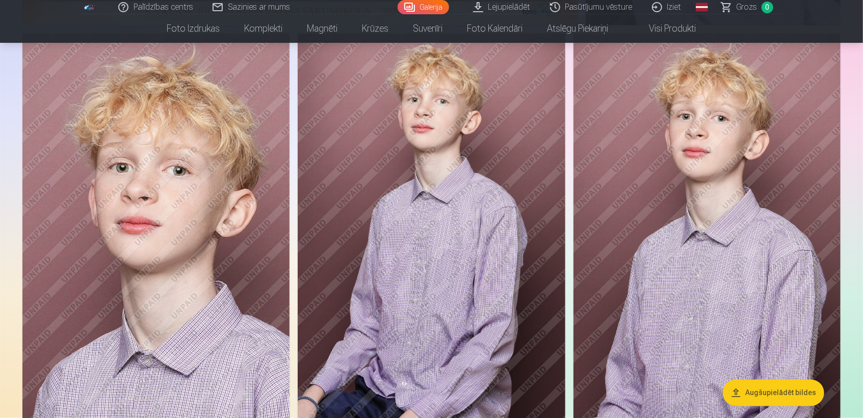 This screenshot has height=418, width=863. I want to click on a: Krūzes, so click(376, 29).